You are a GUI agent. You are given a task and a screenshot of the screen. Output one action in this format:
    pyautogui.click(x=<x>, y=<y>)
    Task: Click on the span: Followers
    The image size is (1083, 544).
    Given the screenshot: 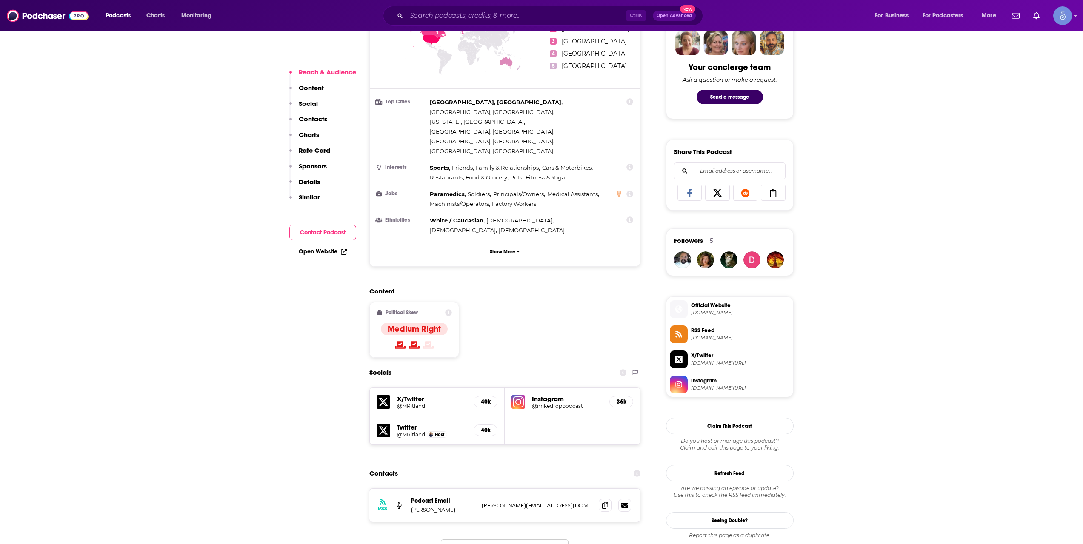 What is the action you would take?
    pyautogui.click(x=689, y=240)
    